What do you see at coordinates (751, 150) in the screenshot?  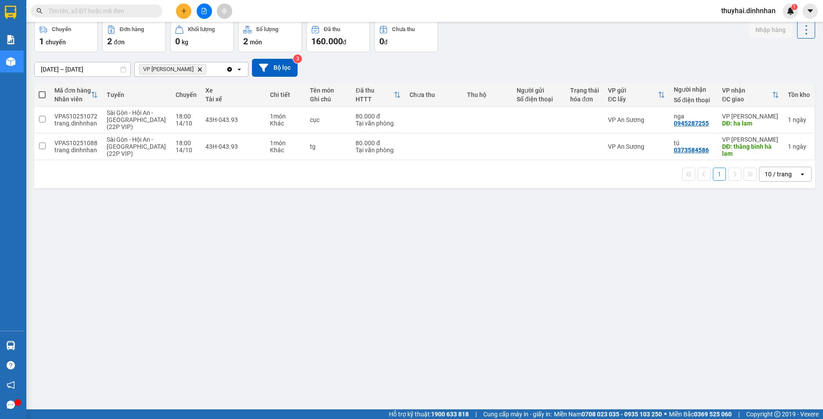 I see `div: DĐ: thăng bình hà lam` at bounding box center [751, 150].